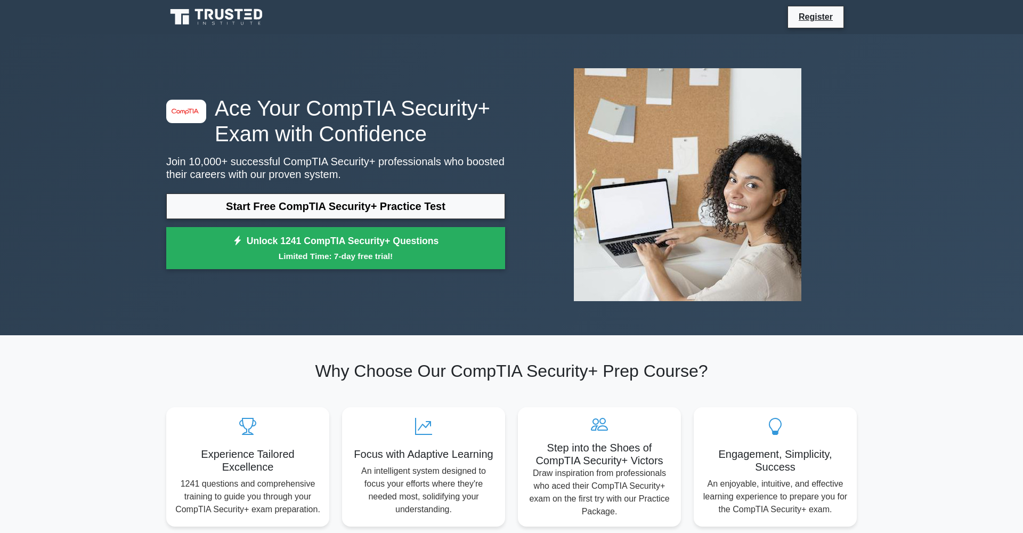 The height and width of the screenshot is (533, 1023). I want to click on p: Join 10,000+ successful CompTIA Security+ professionals who boosted their careers with our proven..., so click(336, 168).